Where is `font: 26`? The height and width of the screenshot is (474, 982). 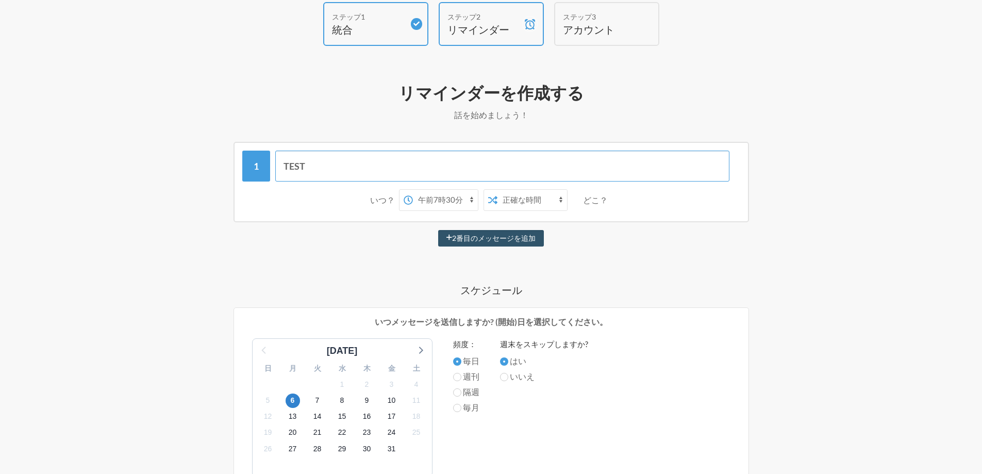 font: 26 is located at coordinates (268, 449).